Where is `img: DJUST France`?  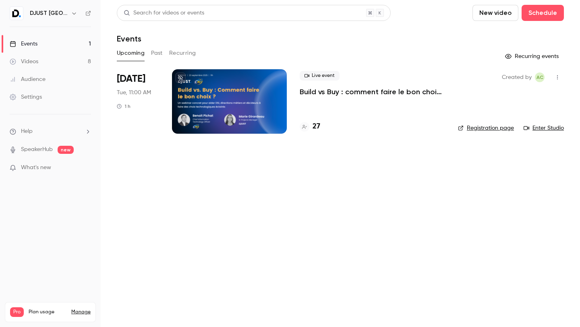 img: DJUST France is located at coordinates (17, 13).